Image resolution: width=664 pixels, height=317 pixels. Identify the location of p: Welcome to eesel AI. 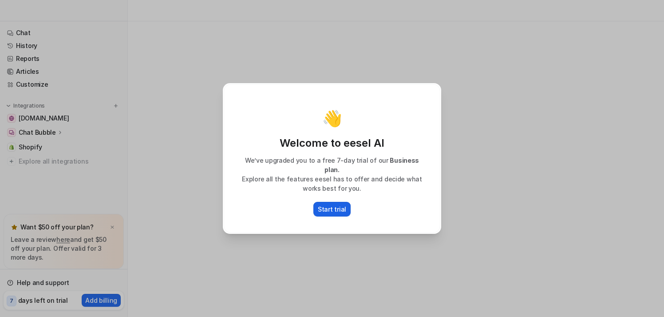
(332, 143).